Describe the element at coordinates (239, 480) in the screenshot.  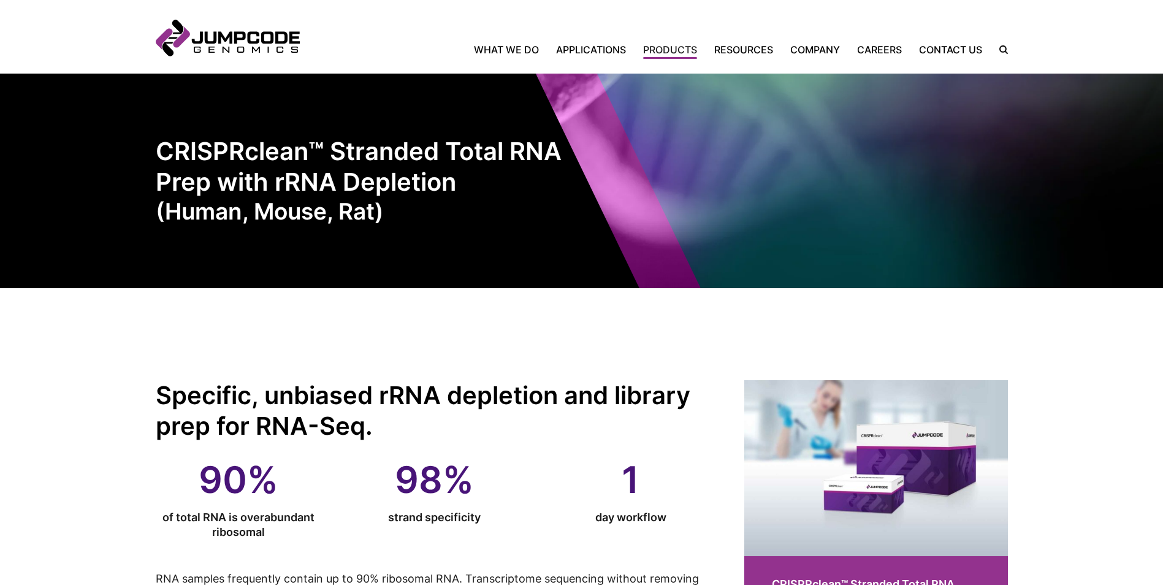
I see `data-callout-value: 90%` at that location.